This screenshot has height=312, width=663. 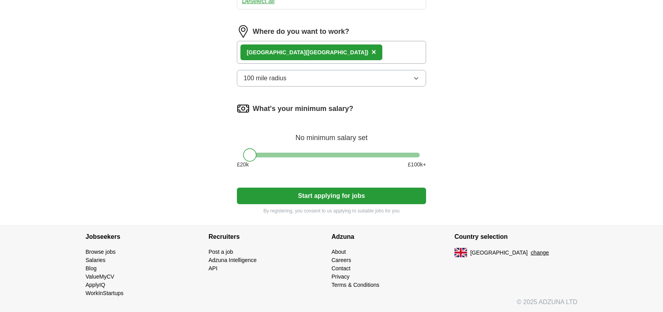 I want to click on a: Salaries, so click(x=95, y=260).